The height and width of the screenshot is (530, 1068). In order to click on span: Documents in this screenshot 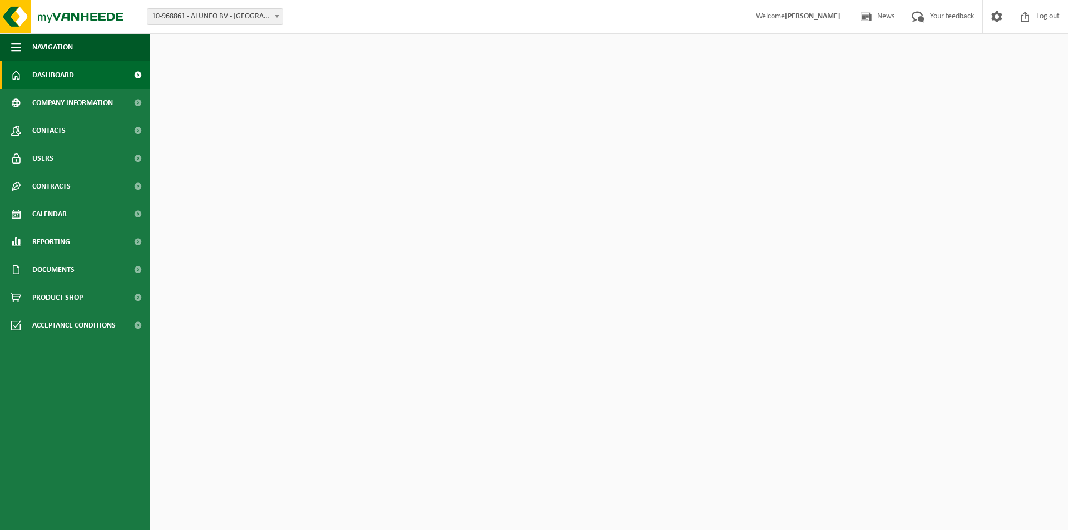, I will do `click(53, 270)`.